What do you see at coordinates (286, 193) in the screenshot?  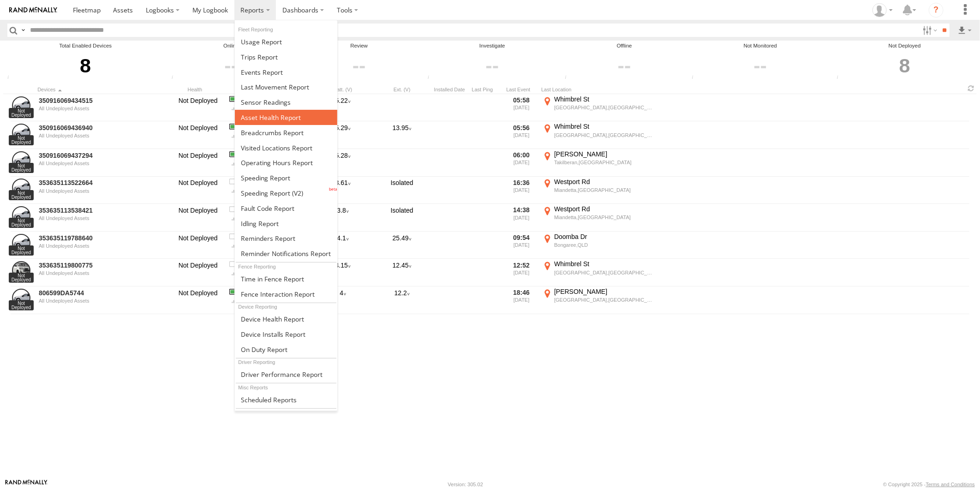 I see `a: Fleet Speed Report (V2)` at bounding box center [286, 193].